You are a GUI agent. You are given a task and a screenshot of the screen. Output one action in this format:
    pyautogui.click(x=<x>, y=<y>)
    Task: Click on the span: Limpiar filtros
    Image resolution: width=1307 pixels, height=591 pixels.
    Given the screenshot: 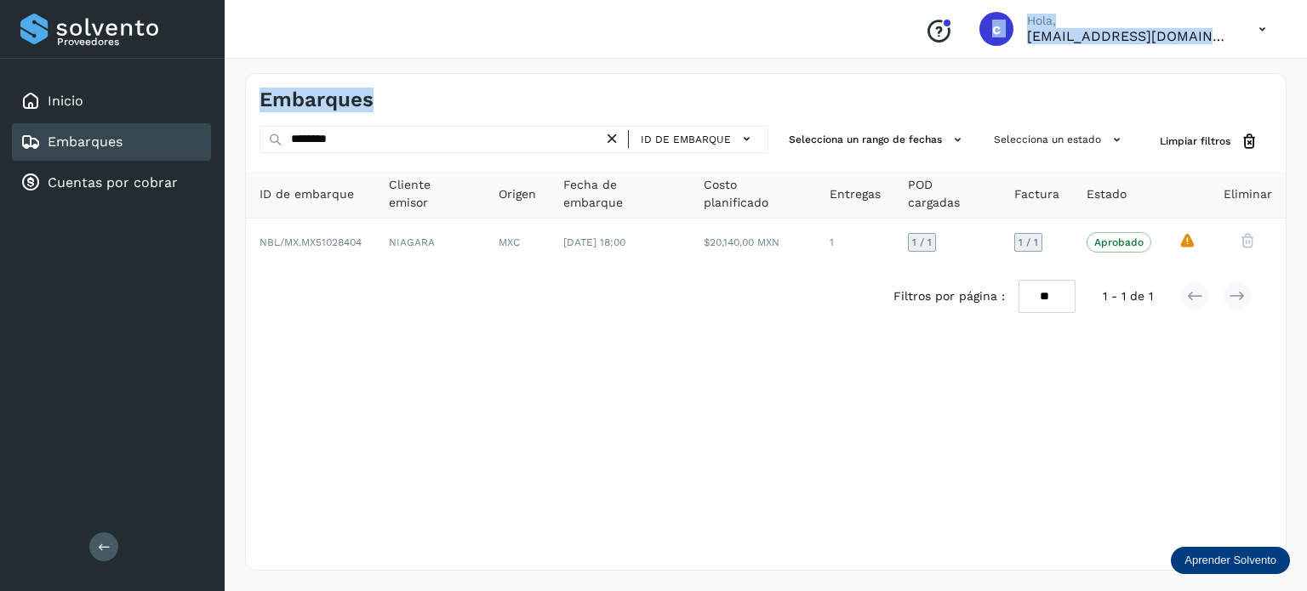 What is the action you would take?
    pyautogui.click(x=1195, y=141)
    